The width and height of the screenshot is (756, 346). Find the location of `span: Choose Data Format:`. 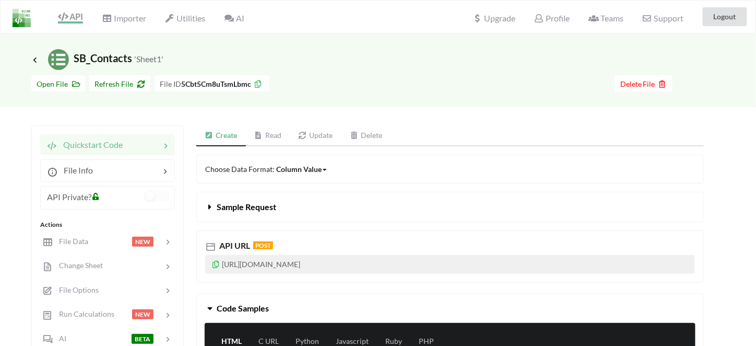

span: Choose Data Format: is located at coordinates (267, 169).